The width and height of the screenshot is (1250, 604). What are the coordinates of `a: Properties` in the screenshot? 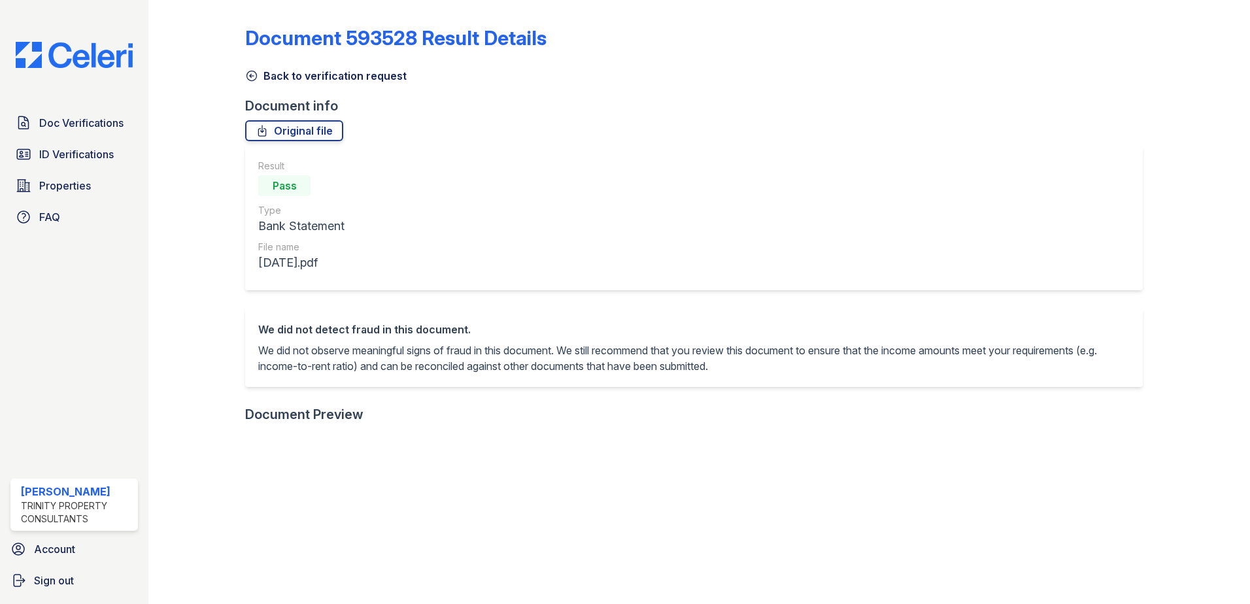 It's located at (74, 186).